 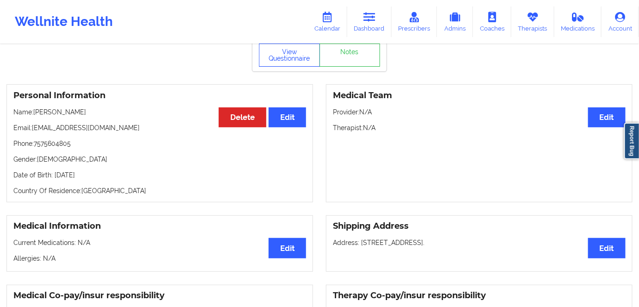 What do you see at coordinates (370, 22) in the screenshot?
I see `a: Dashboard` at bounding box center [370, 22].